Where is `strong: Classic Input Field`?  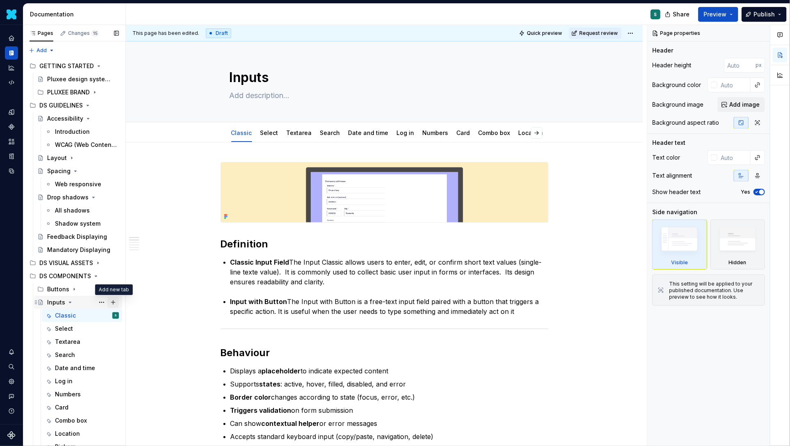 strong: Classic Input Field is located at coordinates (260, 262).